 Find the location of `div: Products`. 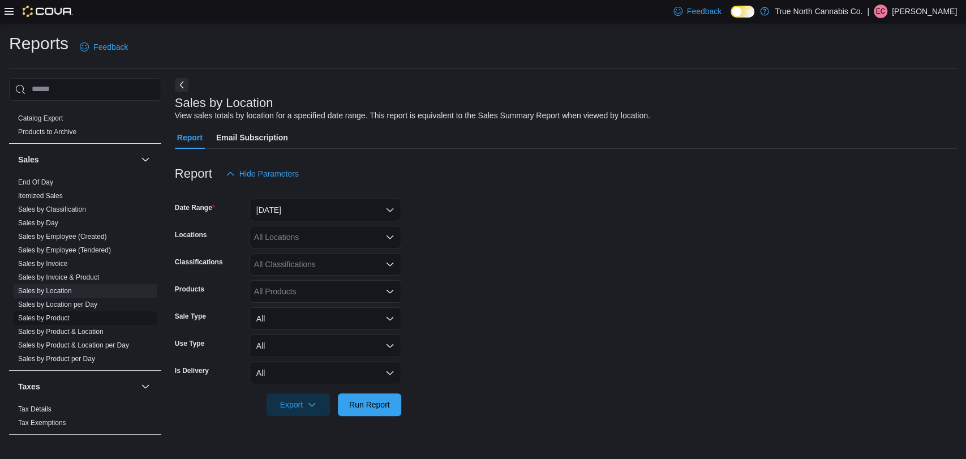

div: Products is located at coordinates (85, 127).